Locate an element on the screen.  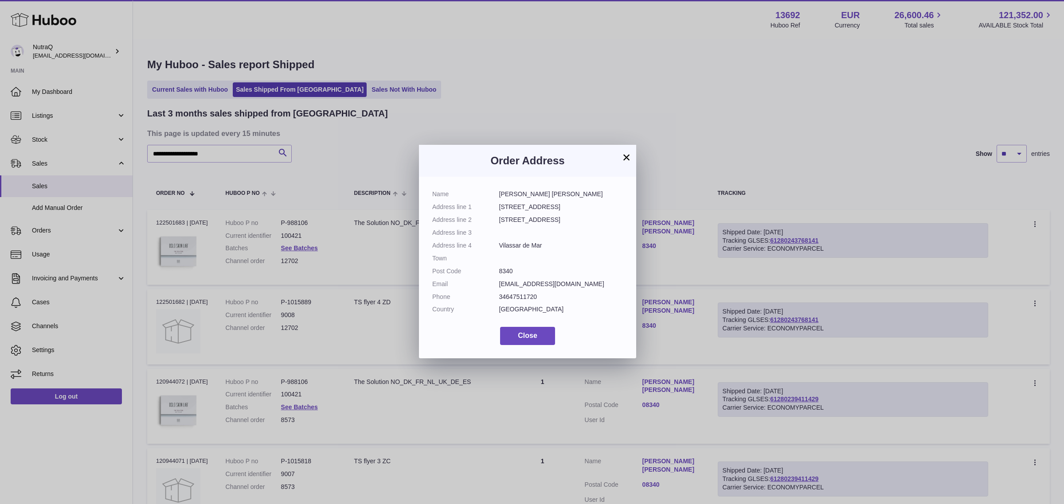
dd: 34647511720 is located at coordinates (561, 297).